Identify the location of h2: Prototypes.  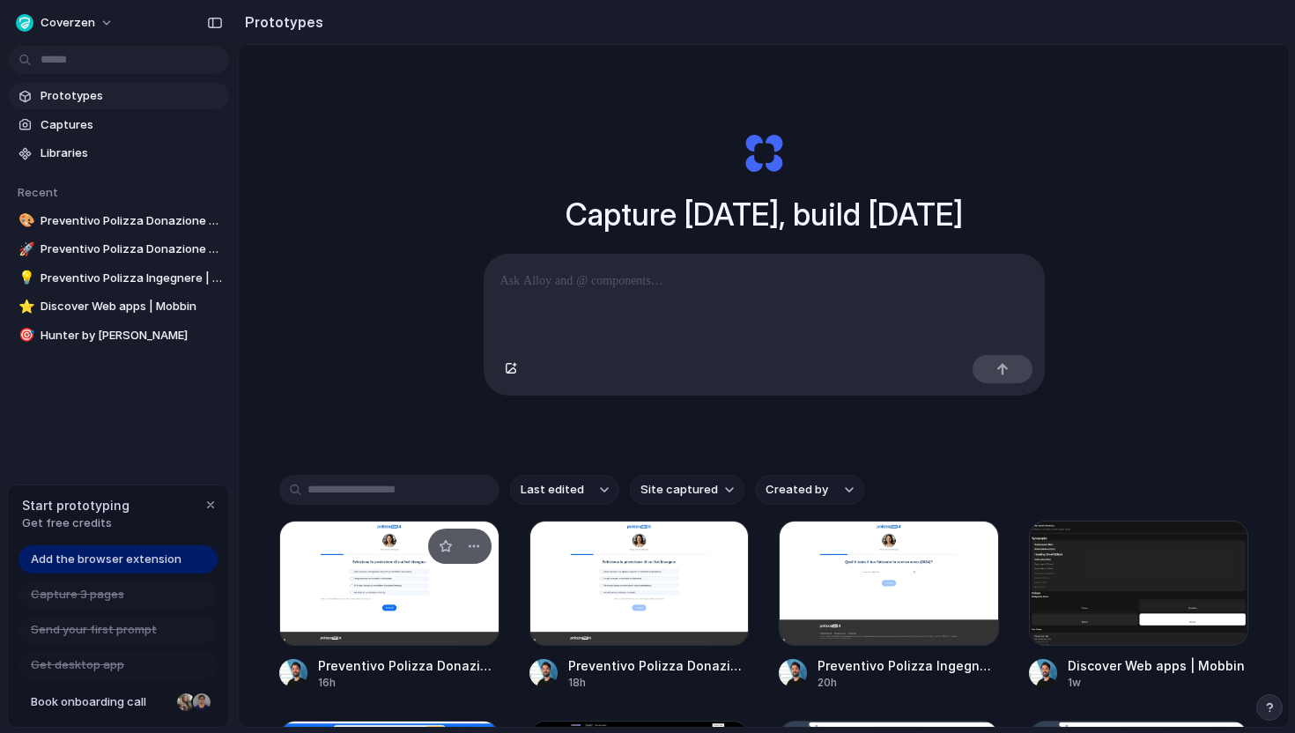
(280, 22).